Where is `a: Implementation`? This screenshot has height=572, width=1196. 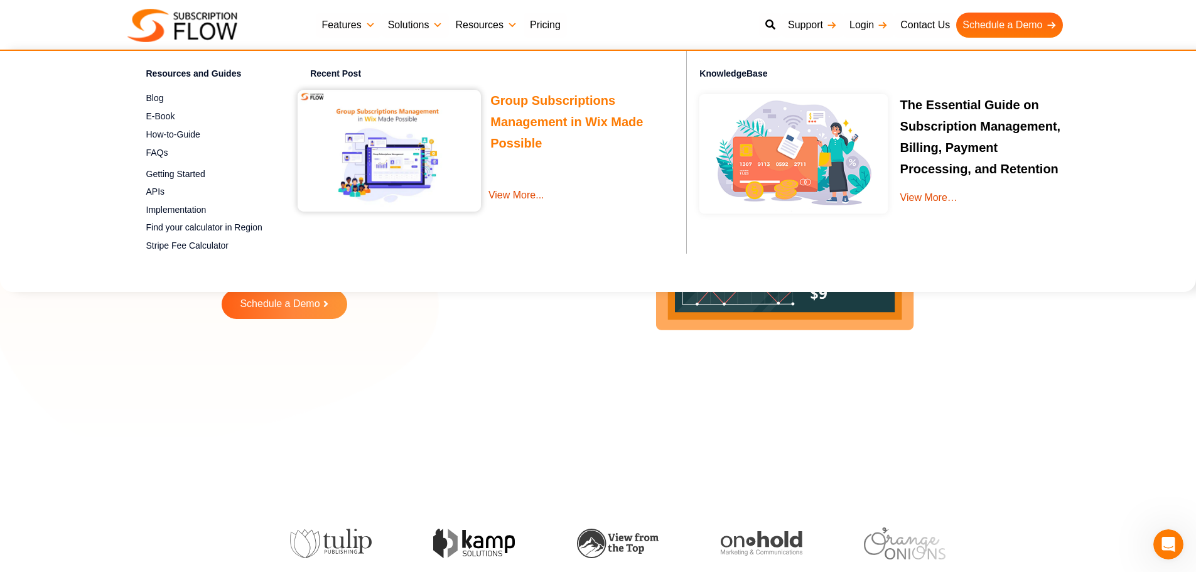
a: Implementation is located at coordinates (207, 210).